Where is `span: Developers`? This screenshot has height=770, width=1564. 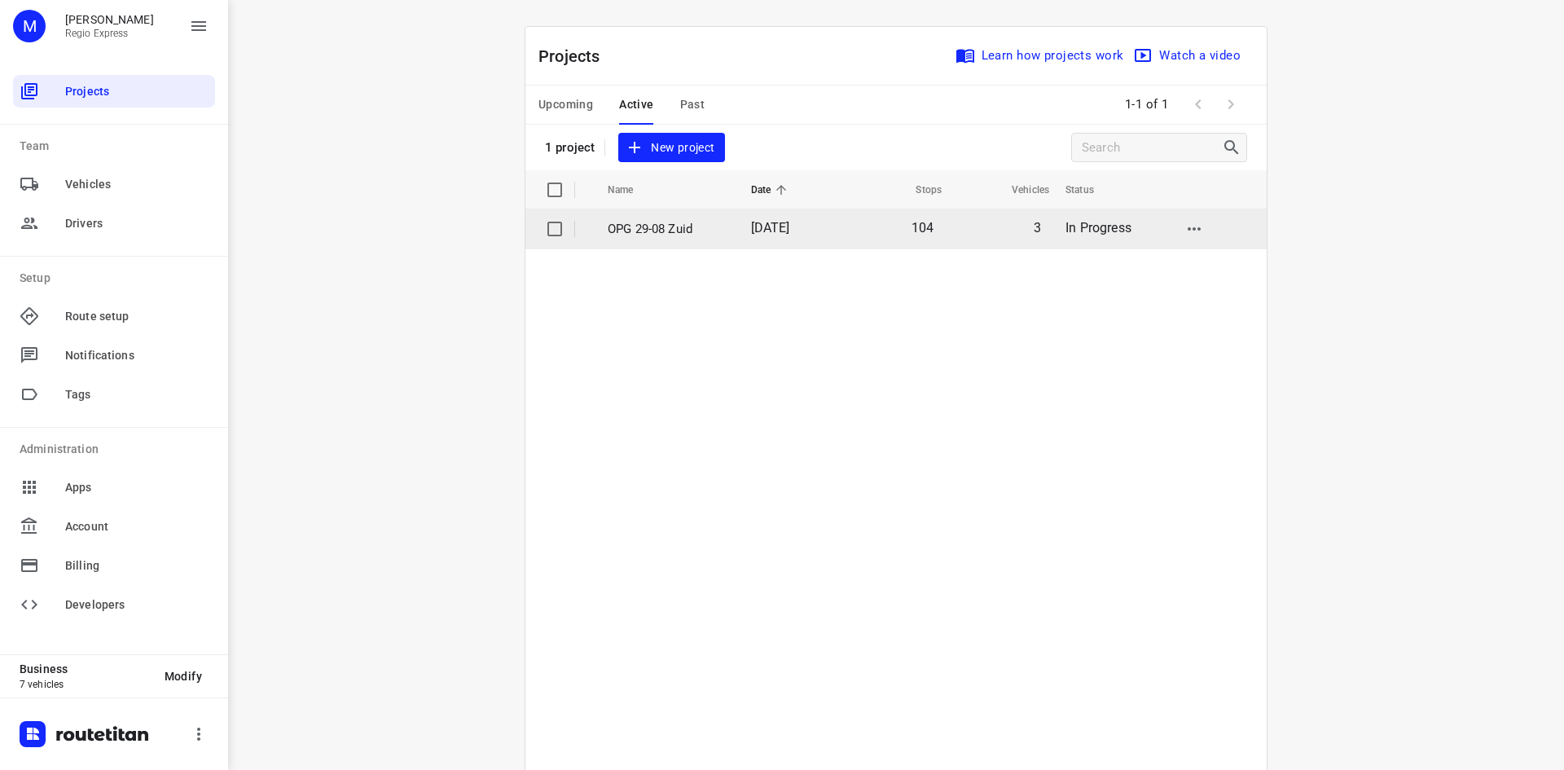 span: Developers is located at coordinates (137, 604).